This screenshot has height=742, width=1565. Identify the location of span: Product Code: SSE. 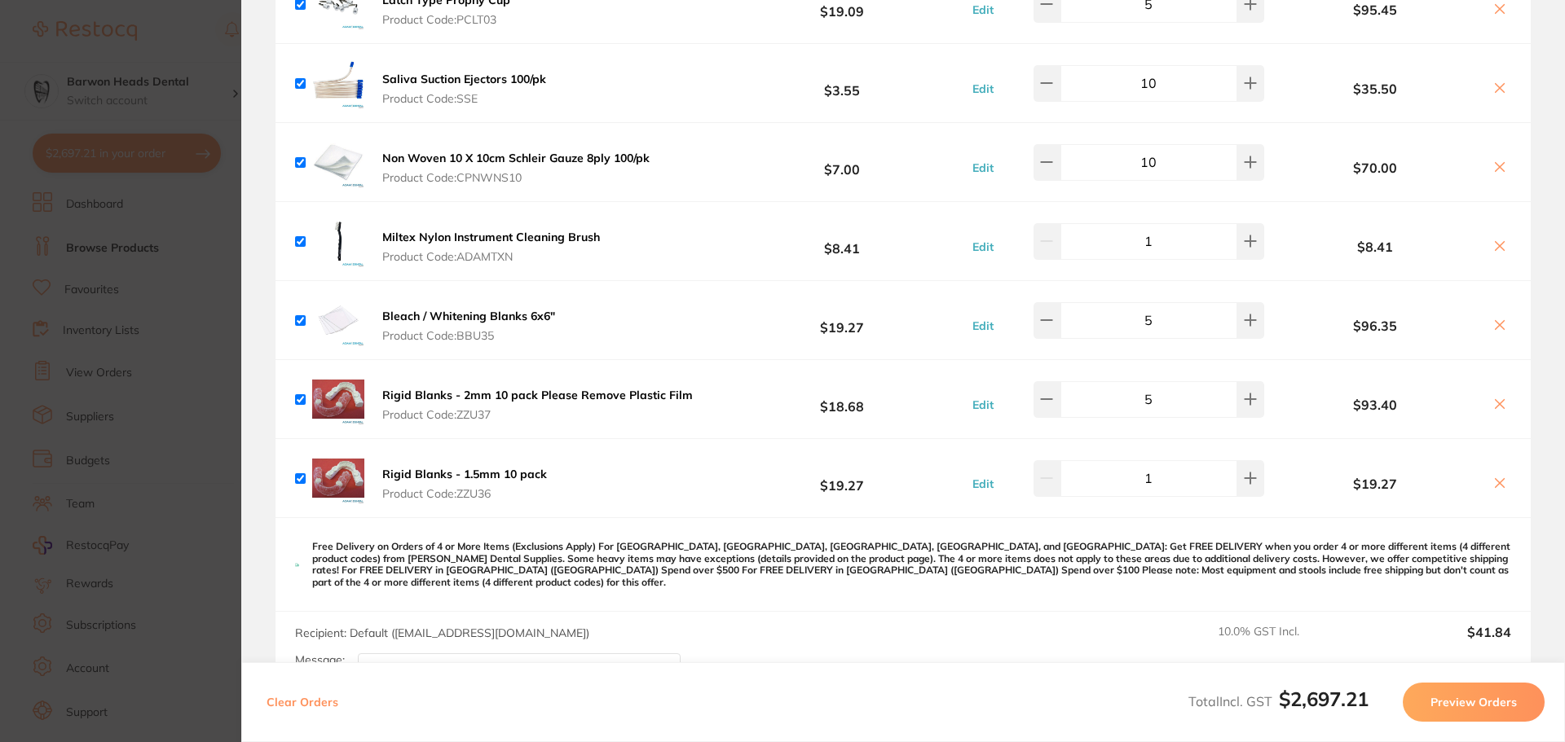
(464, 99).